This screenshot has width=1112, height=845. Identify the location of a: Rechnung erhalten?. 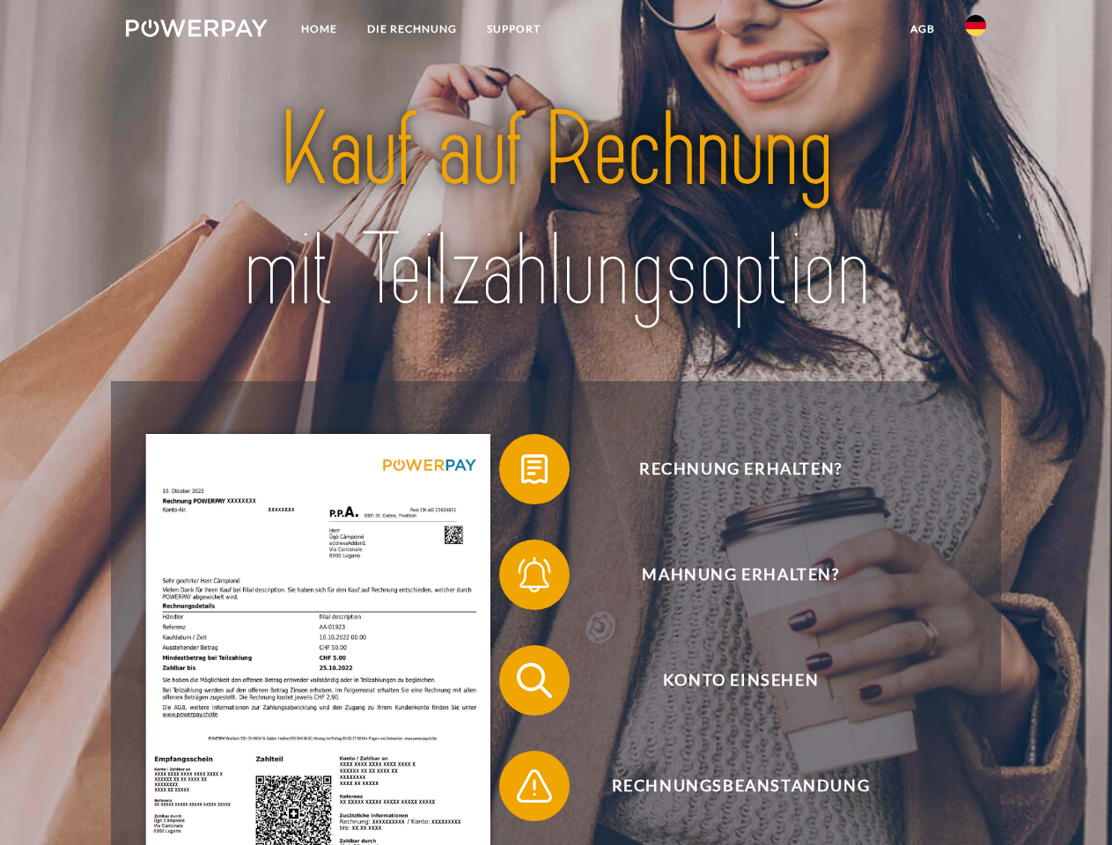
(728, 469).